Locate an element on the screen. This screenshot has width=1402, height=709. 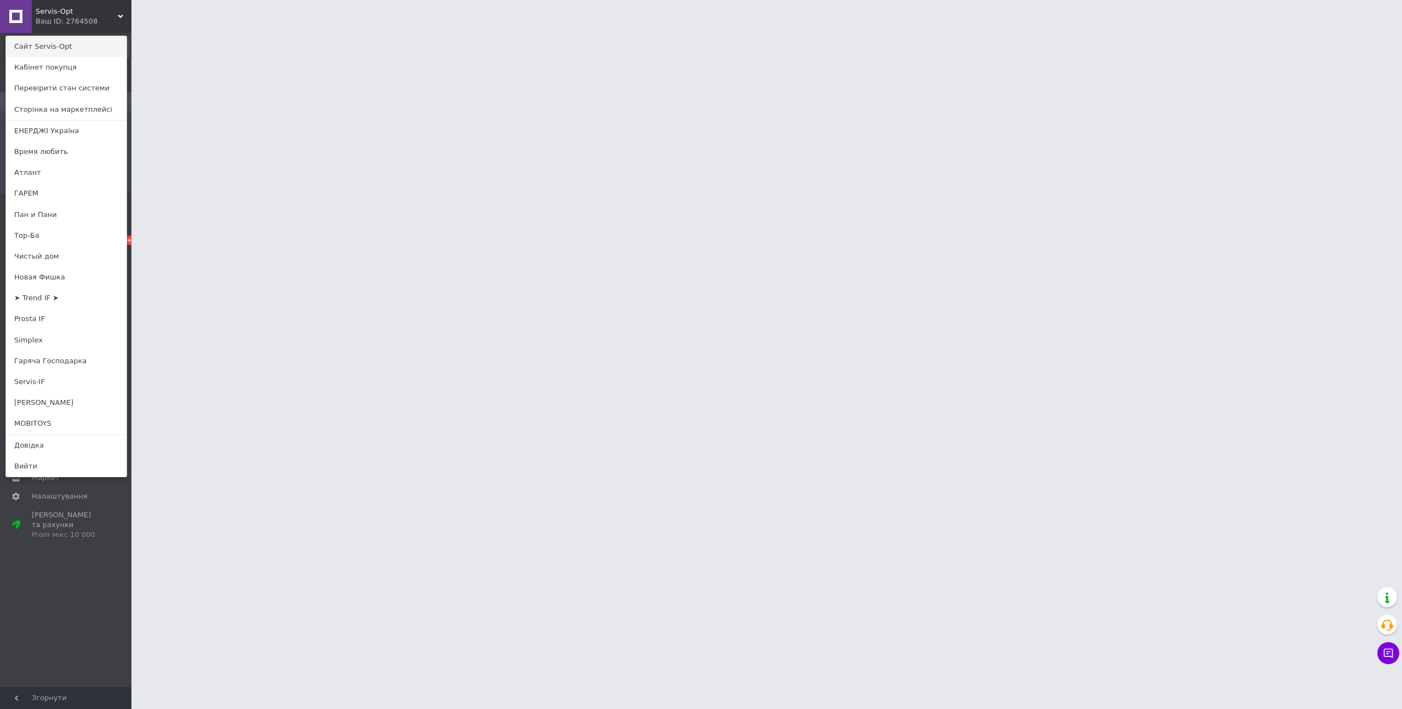
a: MOBITOYS is located at coordinates (66, 423).